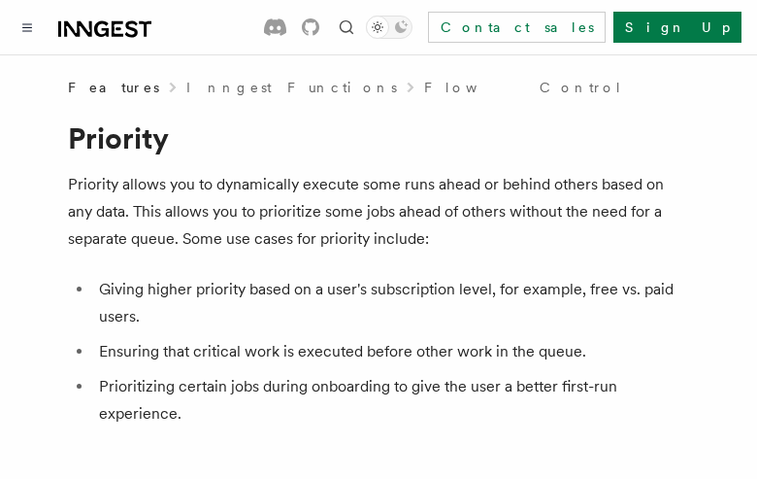 The height and width of the screenshot is (479, 757). I want to click on a: Contact sales, so click(517, 27).